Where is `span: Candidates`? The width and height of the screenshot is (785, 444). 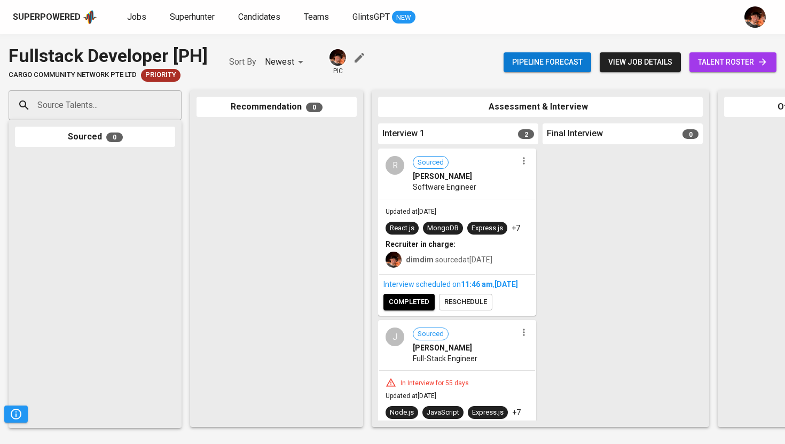 span: Candidates is located at coordinates (259, 17).